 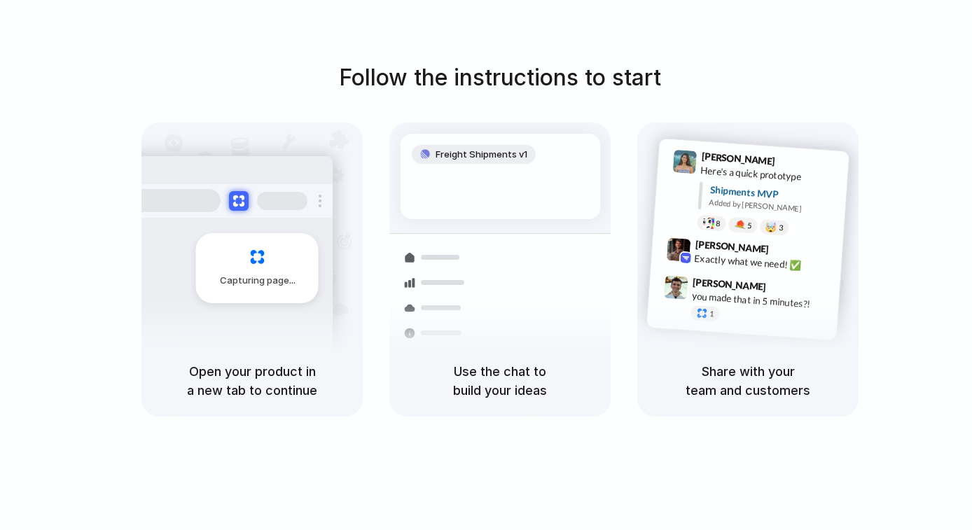 What do you see at coordinates (481, 155) in the screenshot?
I see `span: Freight Shipments v1` at bounding box center [481, 155].